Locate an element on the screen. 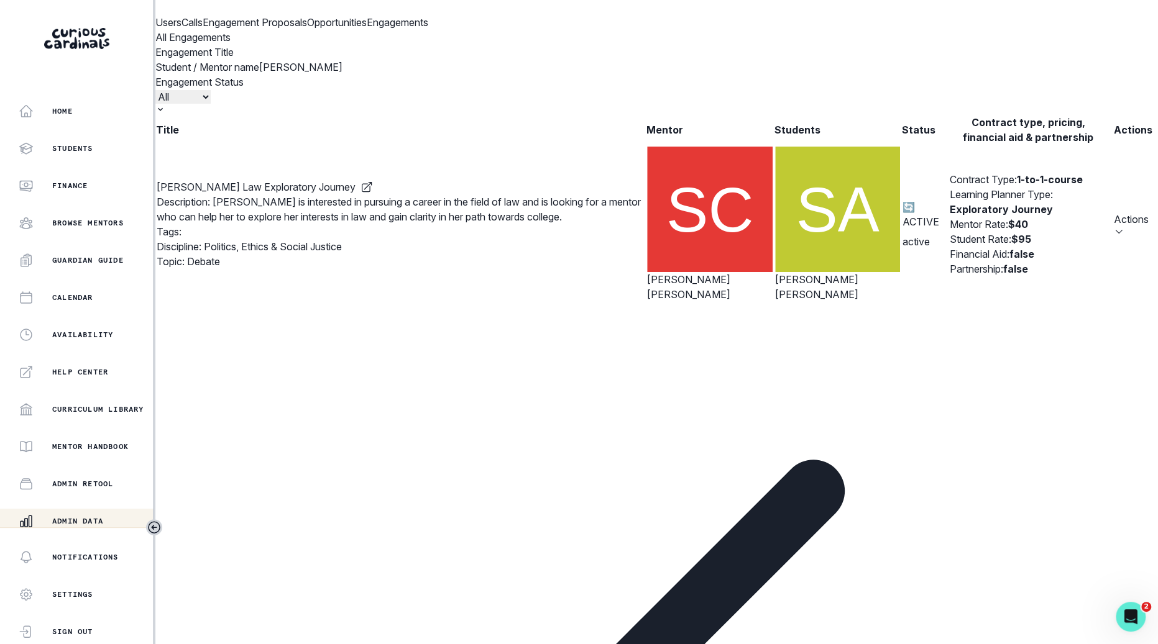  p: Engagement Proposals is located at coordinates (255, 22).